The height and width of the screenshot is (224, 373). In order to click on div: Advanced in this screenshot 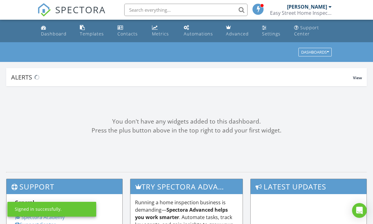, I will do `click(237, 34)`.